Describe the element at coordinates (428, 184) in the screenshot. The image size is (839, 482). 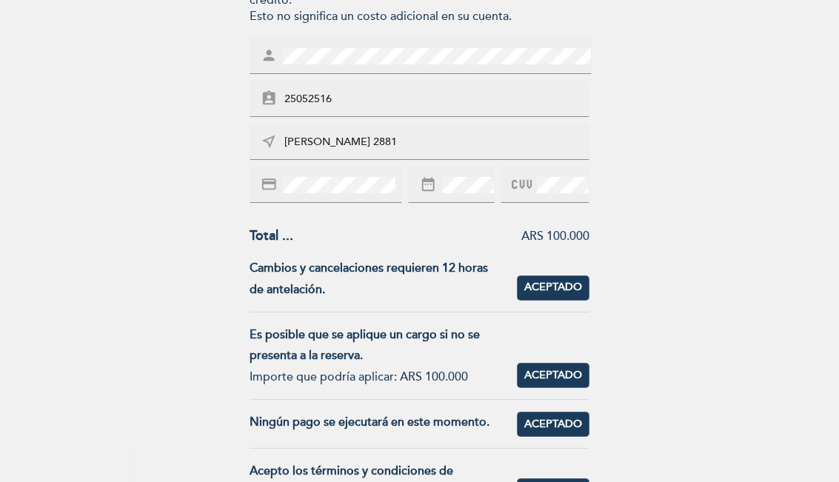
I see `i: date_range` at that location.